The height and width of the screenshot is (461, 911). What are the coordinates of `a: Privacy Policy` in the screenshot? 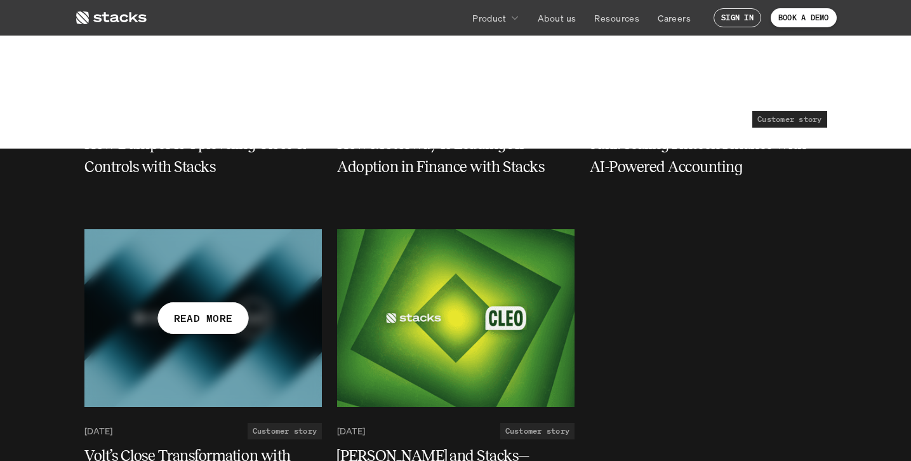 It's located at (218, 62).